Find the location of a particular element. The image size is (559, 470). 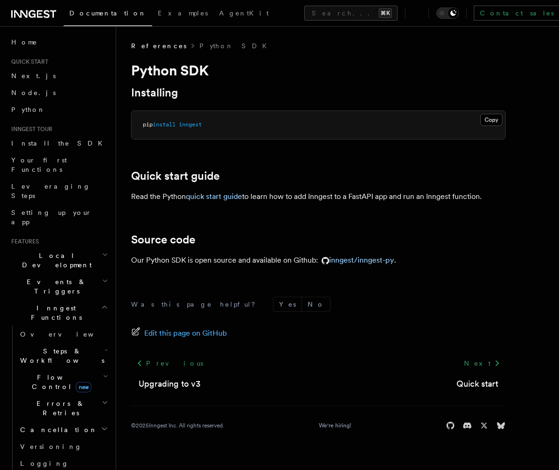

span: Inngest Functions is located at coordinates (54, 313).